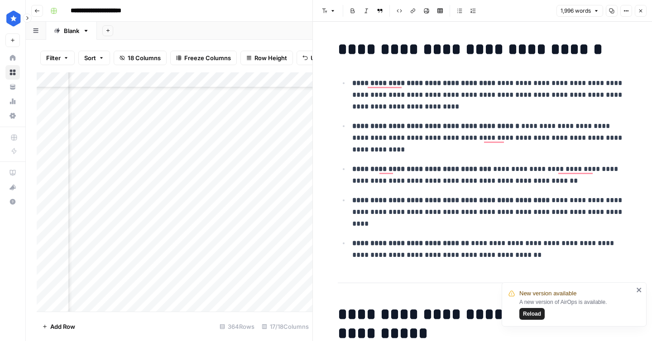 This screenshot has height=341, width=652. What do you see at coordinates (57, 58) in the screenshot?
I see `button: Filter` at bounding box center [57, 58].